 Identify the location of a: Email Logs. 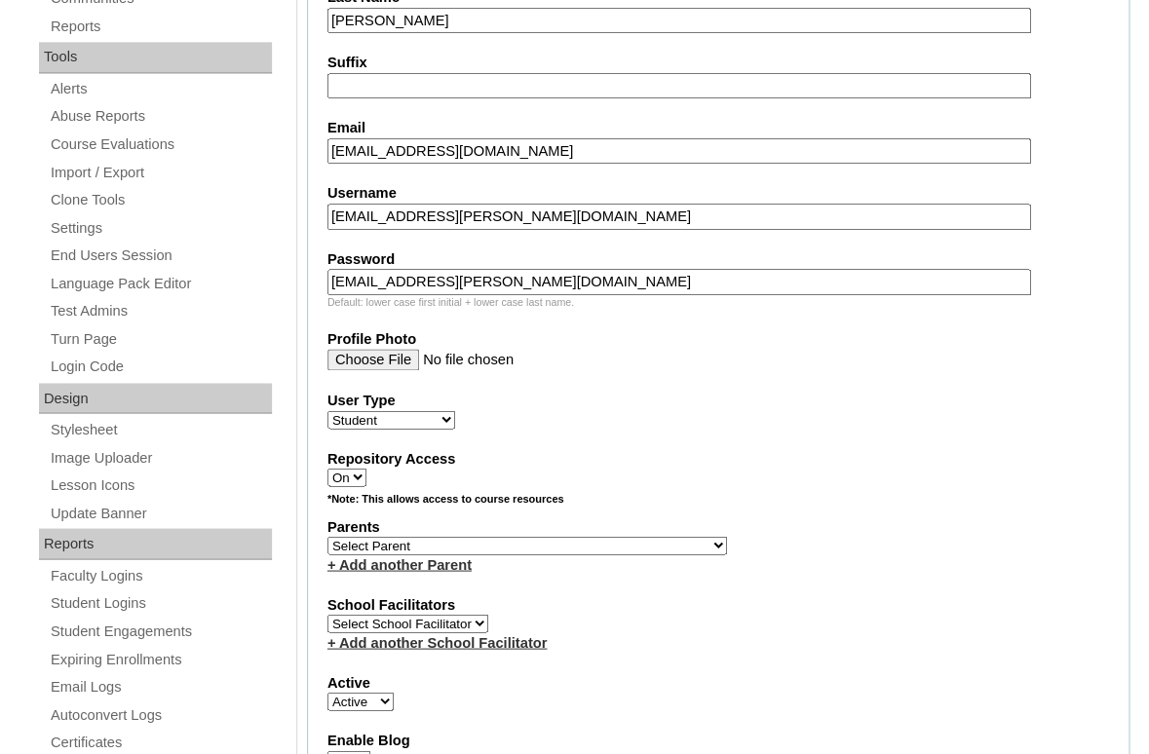
(160, 686).